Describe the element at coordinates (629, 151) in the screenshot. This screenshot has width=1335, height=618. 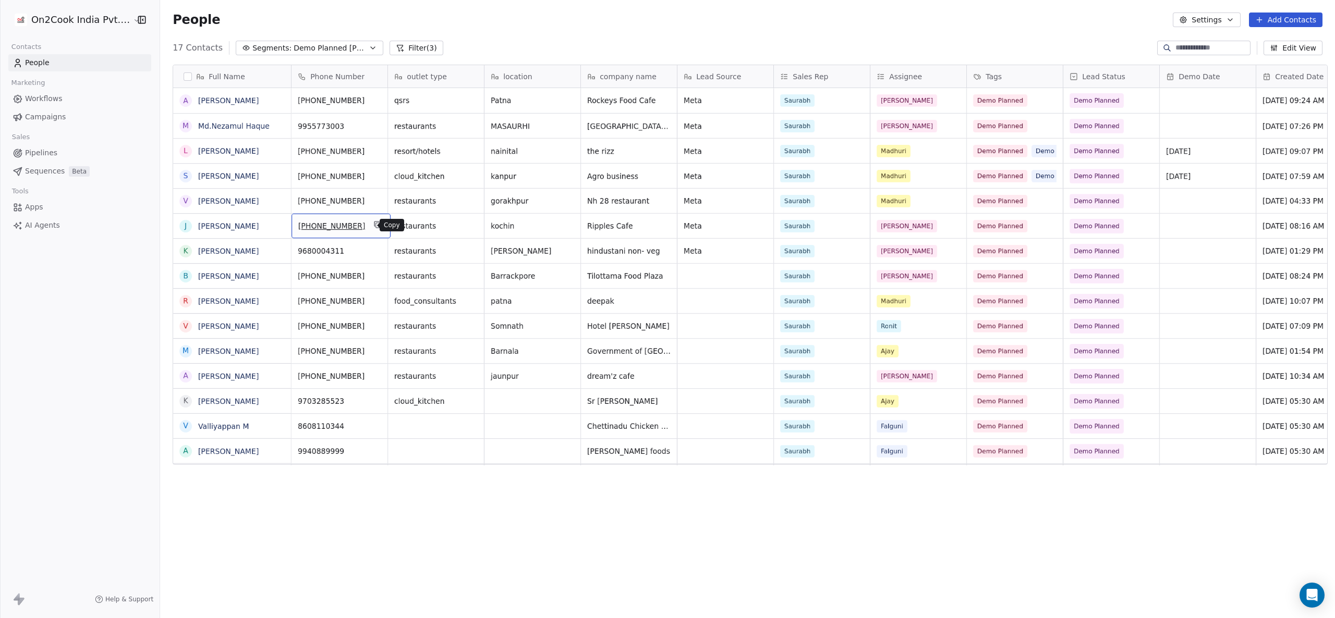
I see `span: the rizz` at that location.